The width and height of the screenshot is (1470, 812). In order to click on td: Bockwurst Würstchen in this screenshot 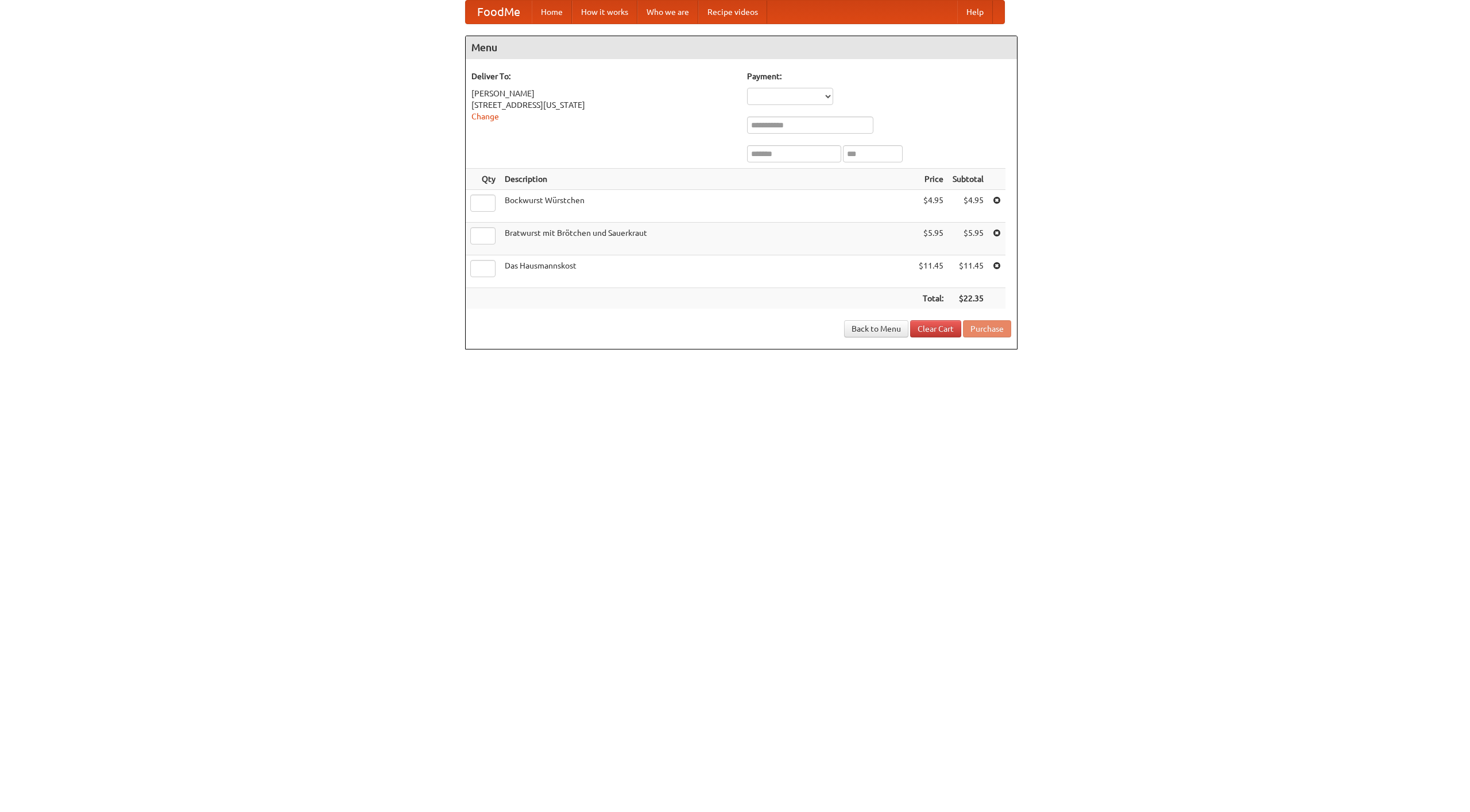, I will do `click(706, 206)`.